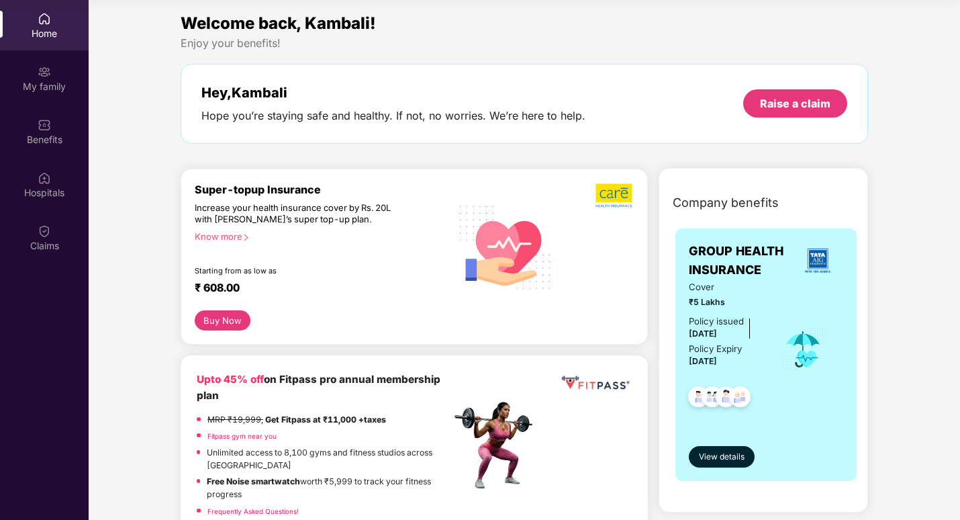 The image size is (960, 520). What do you see at coordinates (242, 436) in the screenshot?
I see `a: Fitpass gym near you` at bounding box center [242, 436].